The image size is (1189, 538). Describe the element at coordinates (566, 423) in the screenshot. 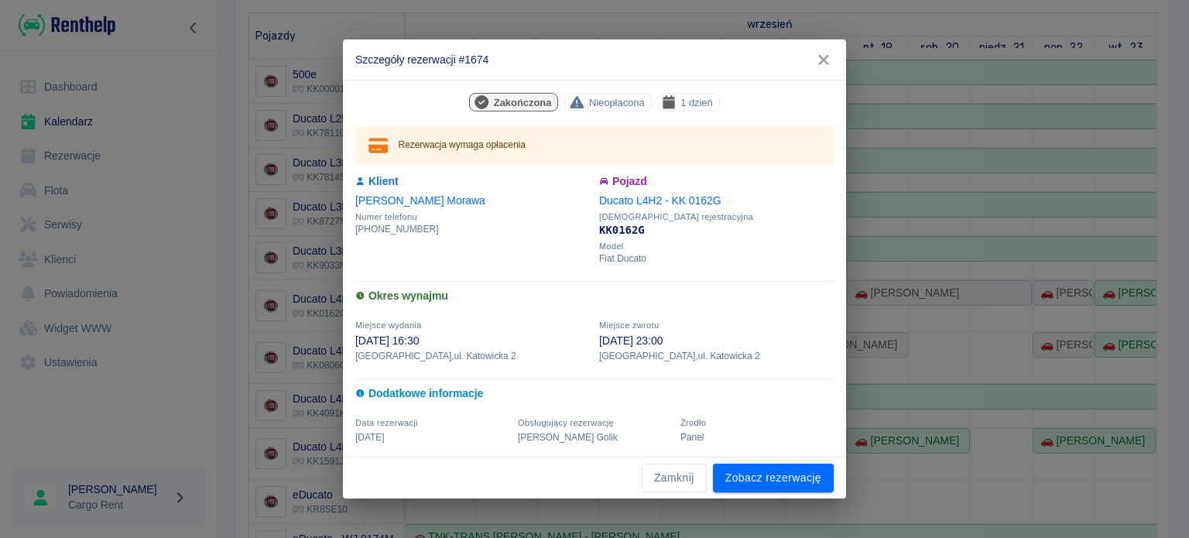

I see `span: Obsługujący rezerwację` at that location.